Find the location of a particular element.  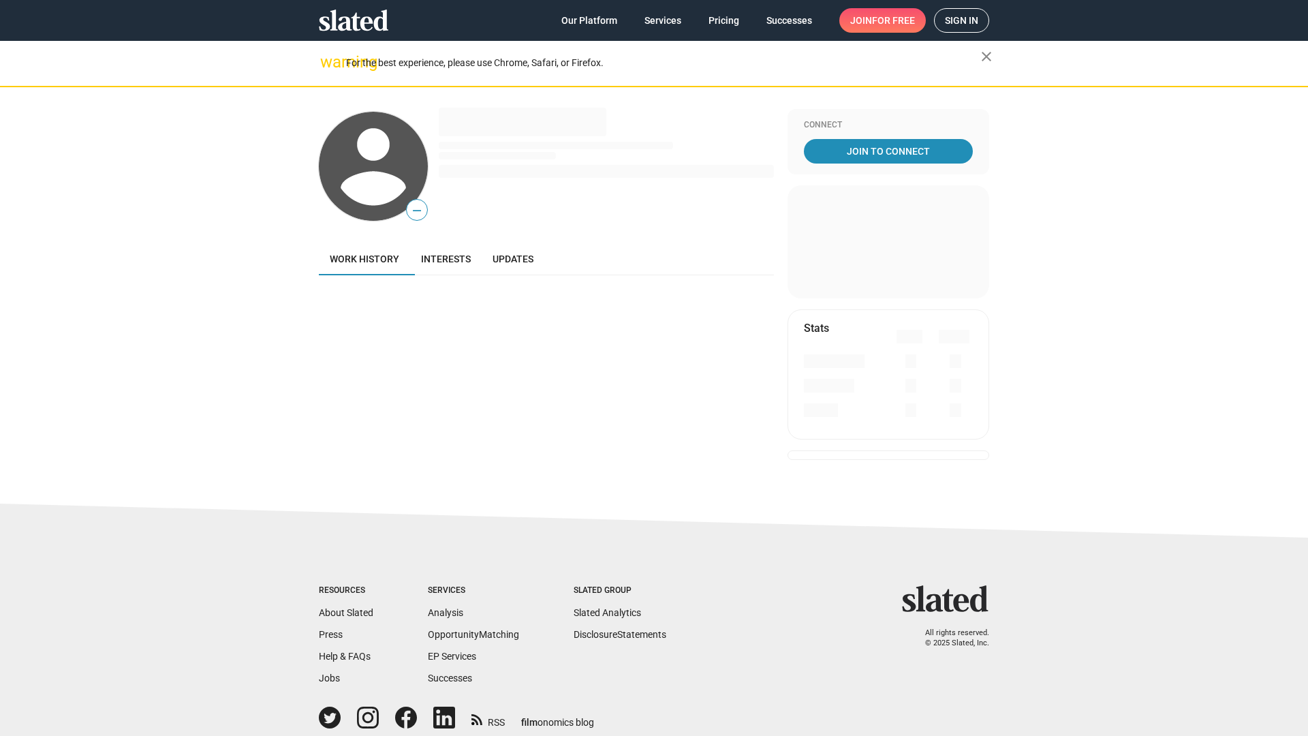

span: Work history is located at coordinates (364, 259).